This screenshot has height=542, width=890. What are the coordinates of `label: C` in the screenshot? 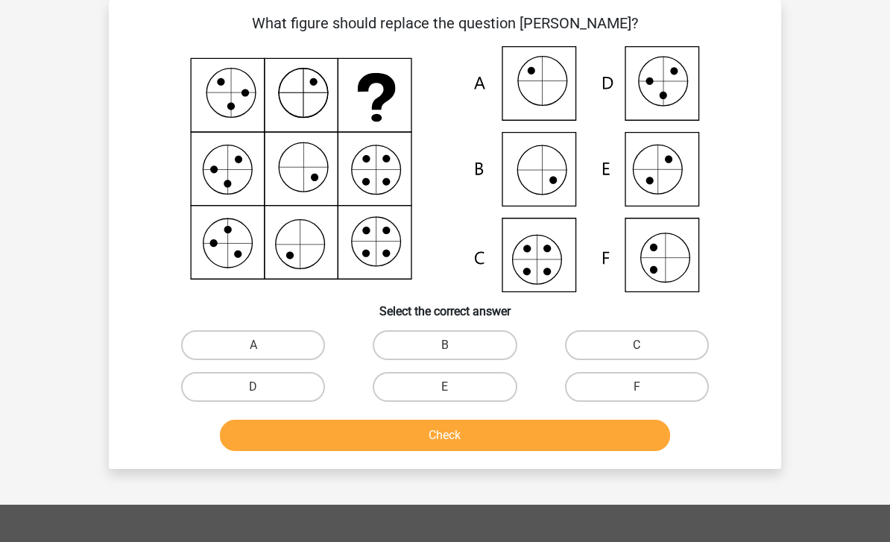 It's located at (637, 345).